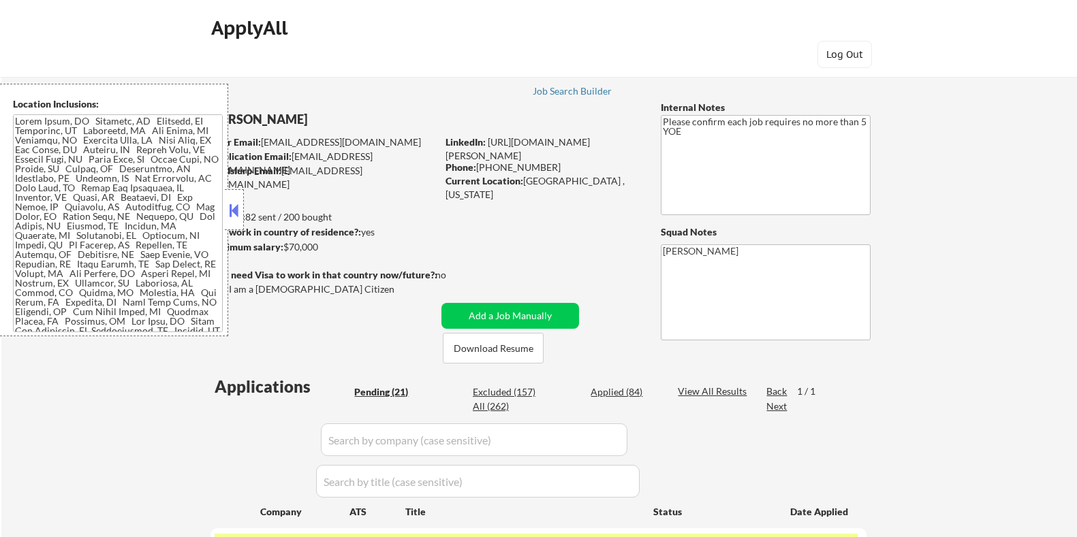  Describe the element at coordinates (844, 54) in the screenshot. I see `button: Log Out` at that location.